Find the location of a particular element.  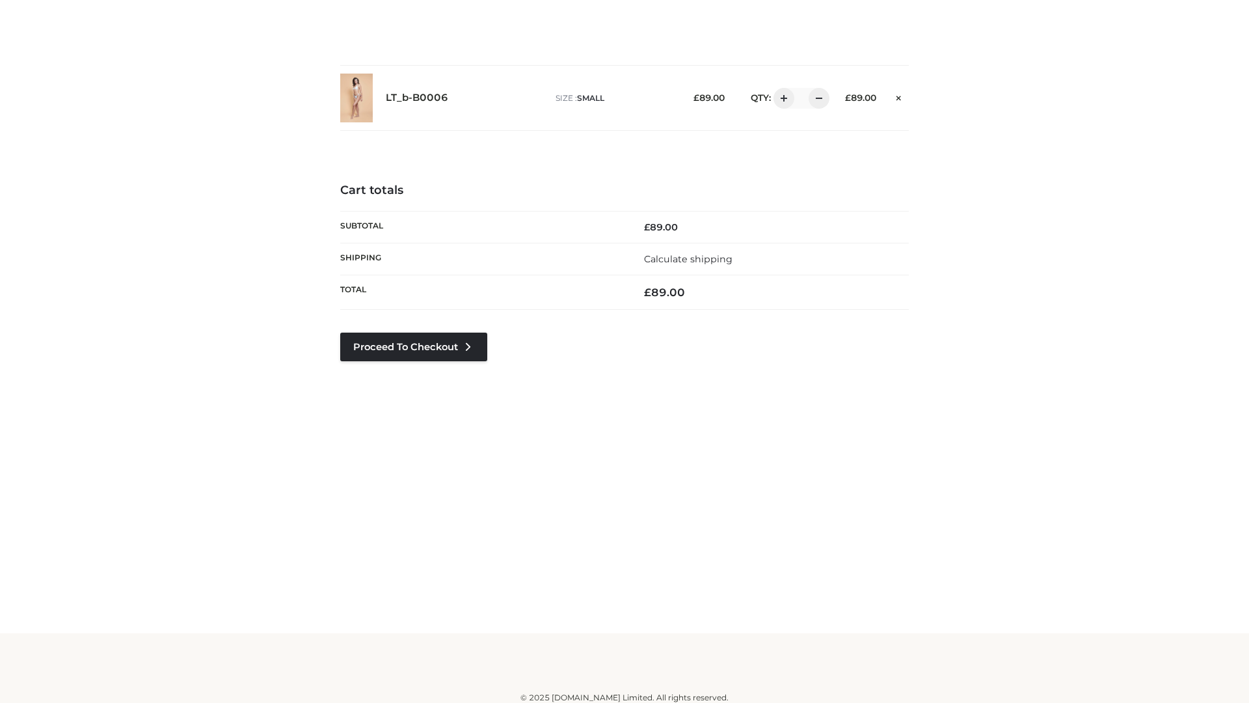

a: Proceed to Checkout is located at coordinates (414, 347).